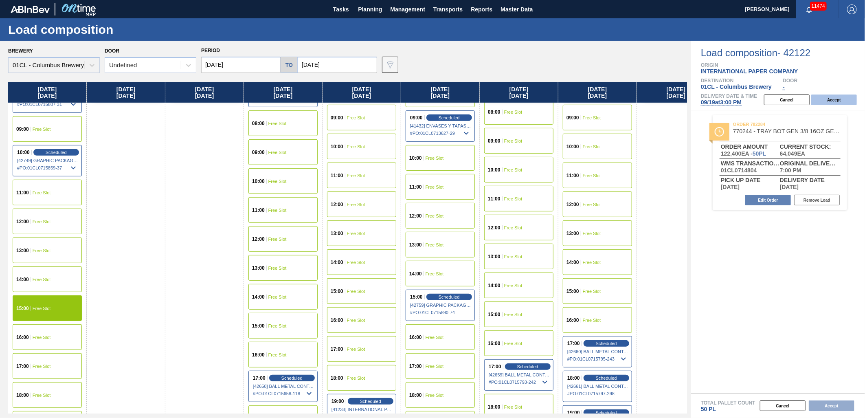  What do you see at coordinates (30, 9) in the screenshot?
I see `img: TNhmsLtSVTkK8tSr43FrP2fwEKptu5GPRR3wAAAABJRU5ErkJggg==` at bounding box center [30, 9].